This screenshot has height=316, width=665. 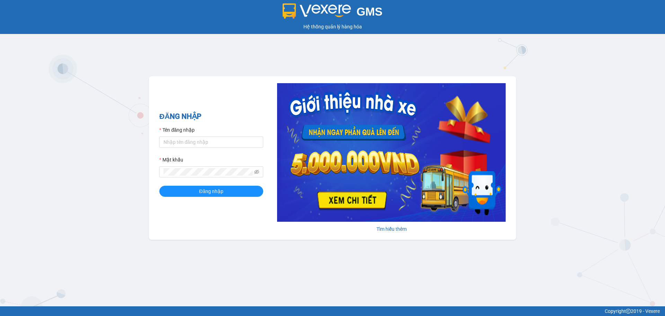 What do you see at coordinates (317, 11) in the screenshot?
I see `img: logo 2` at bounding box center [317, 11].